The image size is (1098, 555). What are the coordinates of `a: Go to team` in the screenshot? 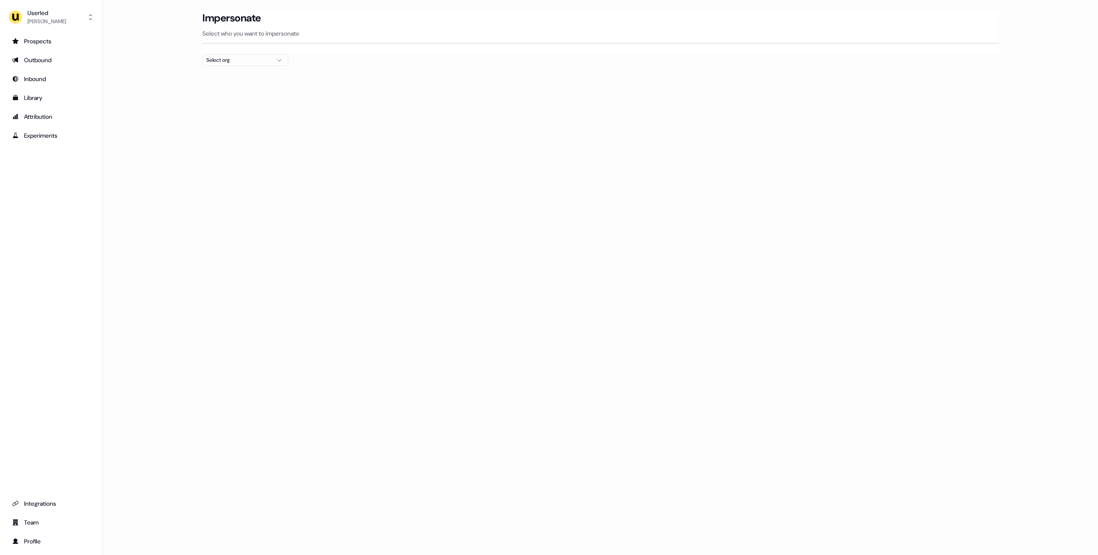 It's located at (51, 522).